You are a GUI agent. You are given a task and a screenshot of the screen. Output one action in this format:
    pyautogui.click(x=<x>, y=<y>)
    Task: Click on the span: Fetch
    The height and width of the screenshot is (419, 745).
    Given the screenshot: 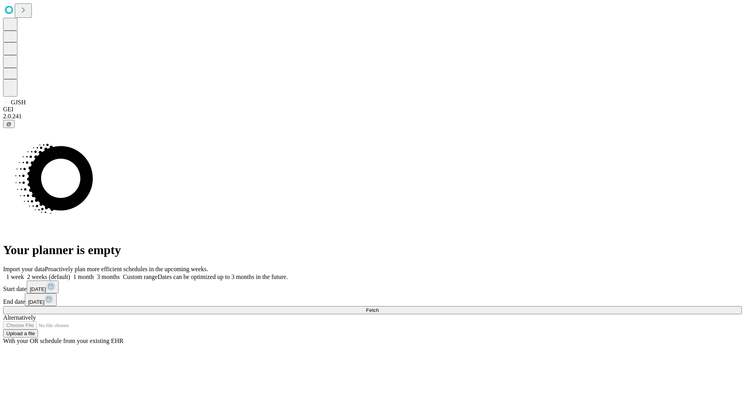 What is the action you would take?
    pyautogui.click(x=372, y=310)
    